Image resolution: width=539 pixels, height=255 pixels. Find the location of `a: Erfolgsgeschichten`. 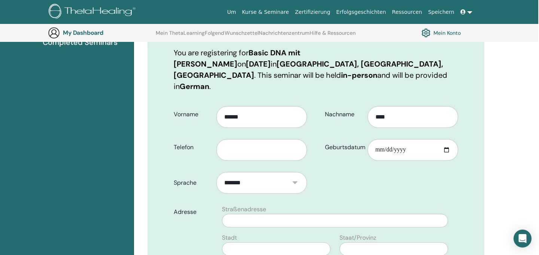

a: Erfolgsgeschichten is located at coordinates (361, 12).